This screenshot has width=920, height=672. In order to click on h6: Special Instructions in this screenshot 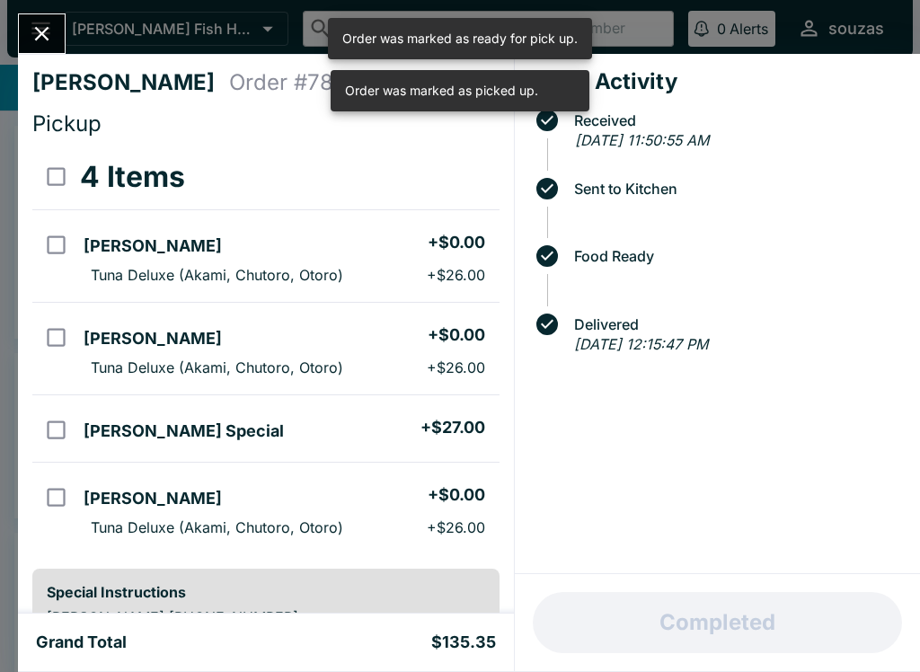, I will do `click(266, 592)`.